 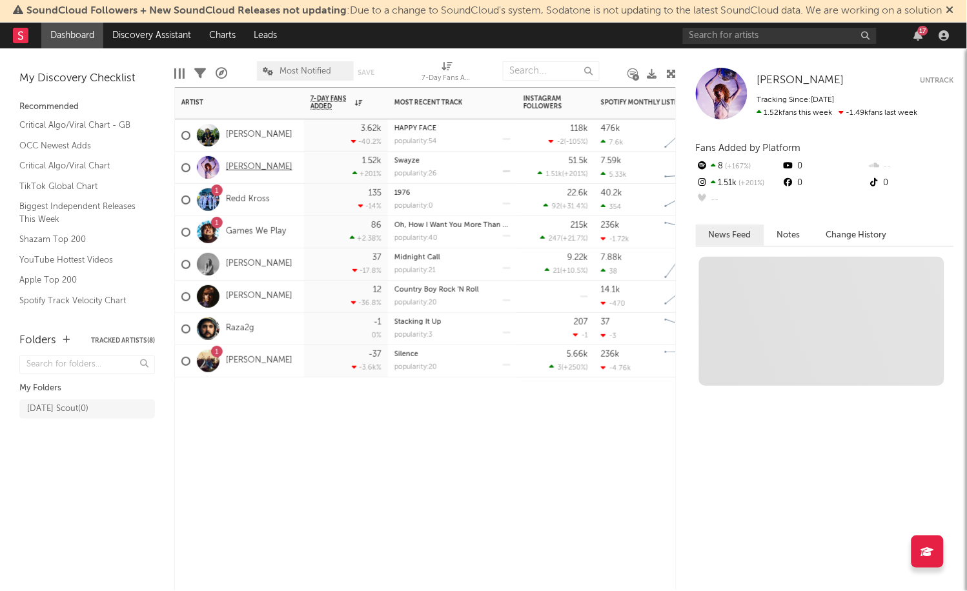 I want to click on span: Most Notified, so click(x=306, y=71).